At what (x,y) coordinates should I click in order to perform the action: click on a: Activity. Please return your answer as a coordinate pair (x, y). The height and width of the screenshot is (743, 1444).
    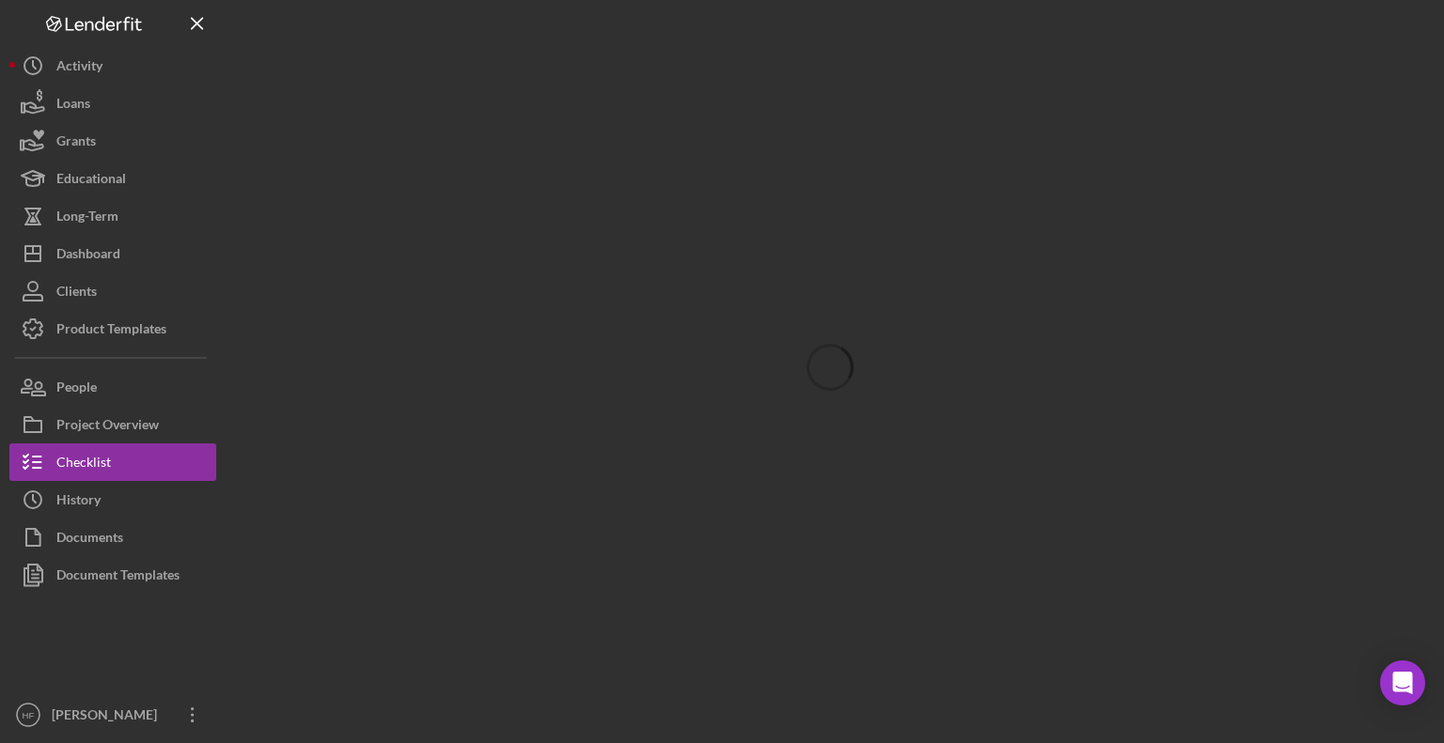
    Looking at the image, I should click on (113, 66).